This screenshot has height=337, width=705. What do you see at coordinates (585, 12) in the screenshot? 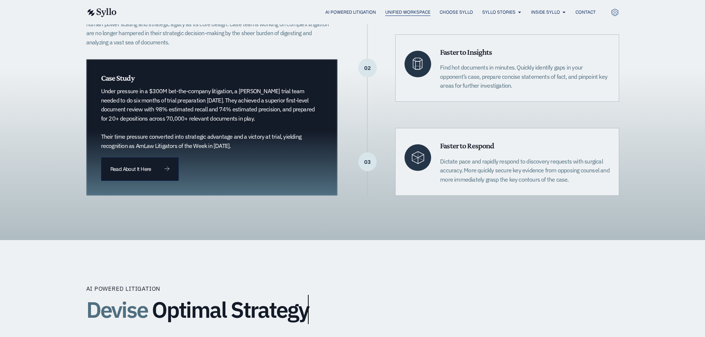
I see `span: Contact` at bounding box center [585, 12].